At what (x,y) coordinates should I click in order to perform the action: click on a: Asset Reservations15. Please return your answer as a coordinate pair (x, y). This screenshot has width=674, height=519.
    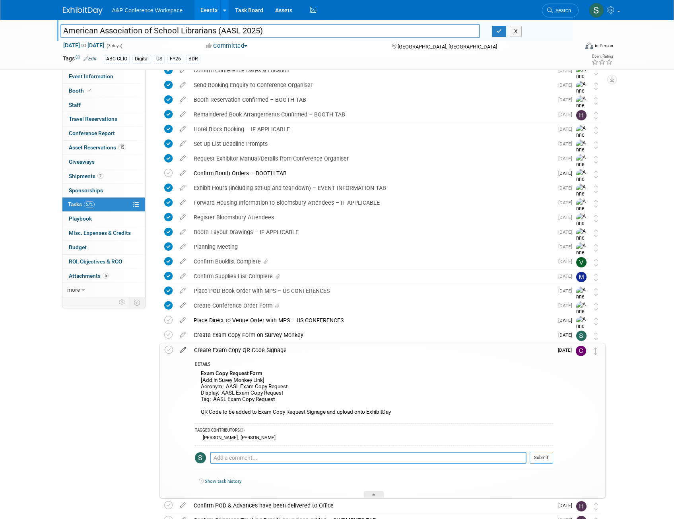
    Looking at the image, I should click on (104, 147).